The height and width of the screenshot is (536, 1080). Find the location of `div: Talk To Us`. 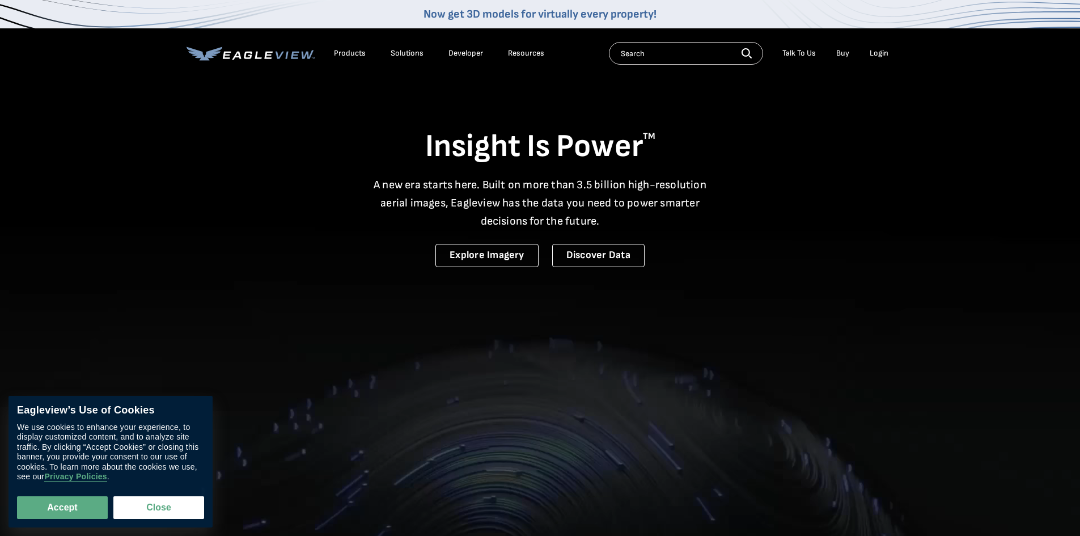

div: Talk To Us is located at coordinates (799, 53).